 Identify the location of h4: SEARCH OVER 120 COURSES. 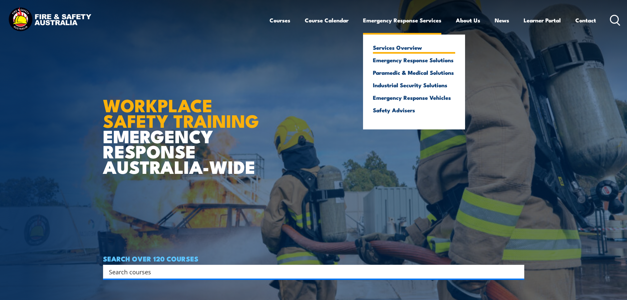
(314, 259).